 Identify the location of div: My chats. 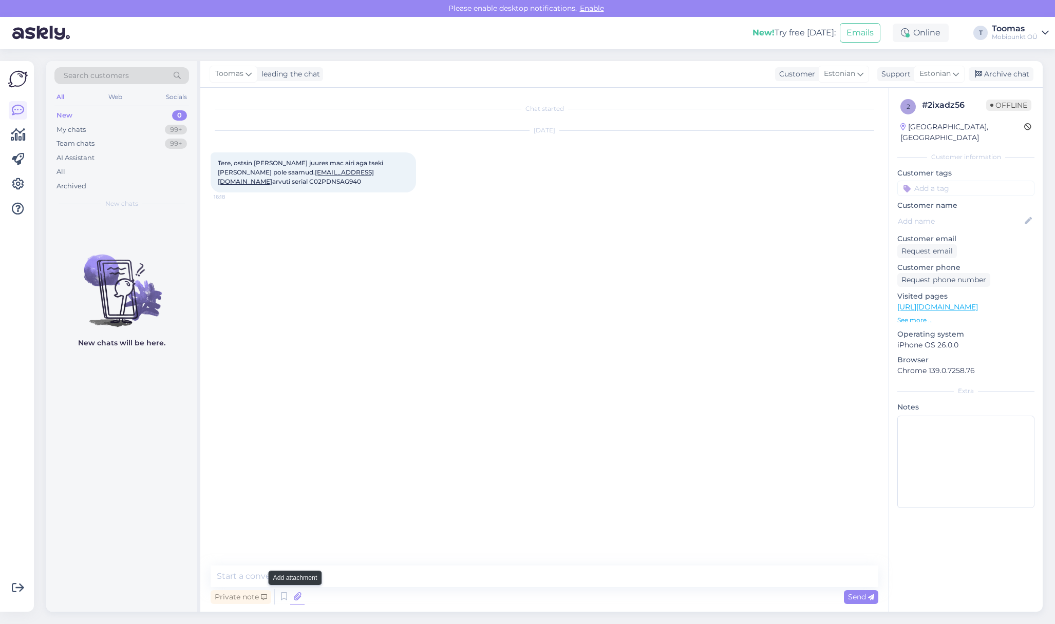
(71, 130).